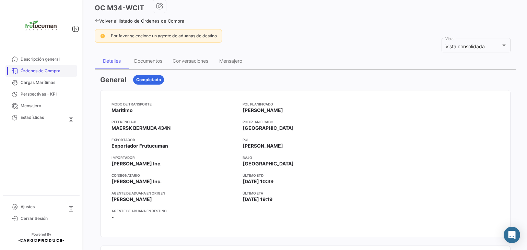  What do you see at coordinates (43, 118) in the screenshot?
I see `span: Estadísticas` at bounding box center [43, 118].